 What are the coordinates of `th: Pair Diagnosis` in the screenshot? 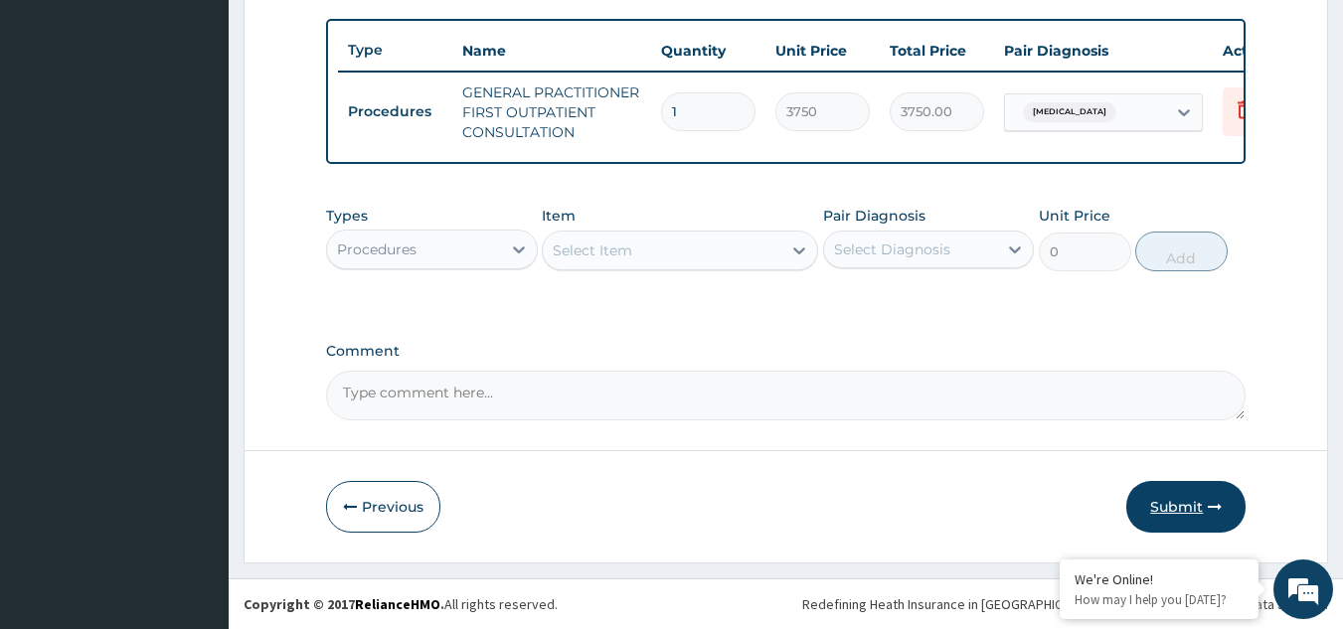 It's located at (1104, 51).